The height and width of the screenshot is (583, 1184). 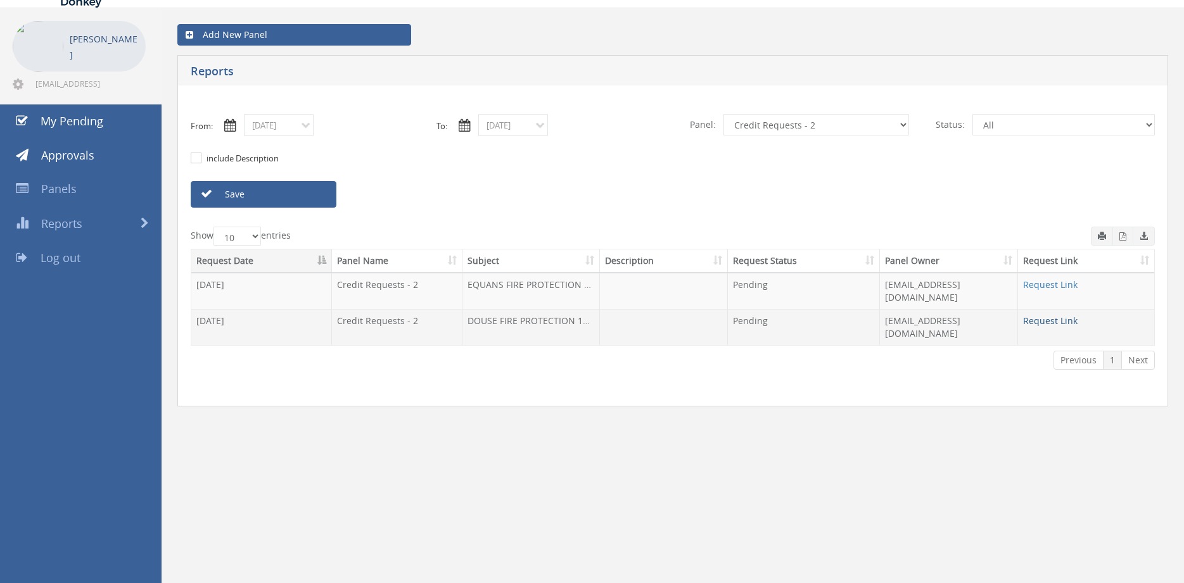 I want to click on th: Description: activate to sort column ascending, so click(x=664, y=261).